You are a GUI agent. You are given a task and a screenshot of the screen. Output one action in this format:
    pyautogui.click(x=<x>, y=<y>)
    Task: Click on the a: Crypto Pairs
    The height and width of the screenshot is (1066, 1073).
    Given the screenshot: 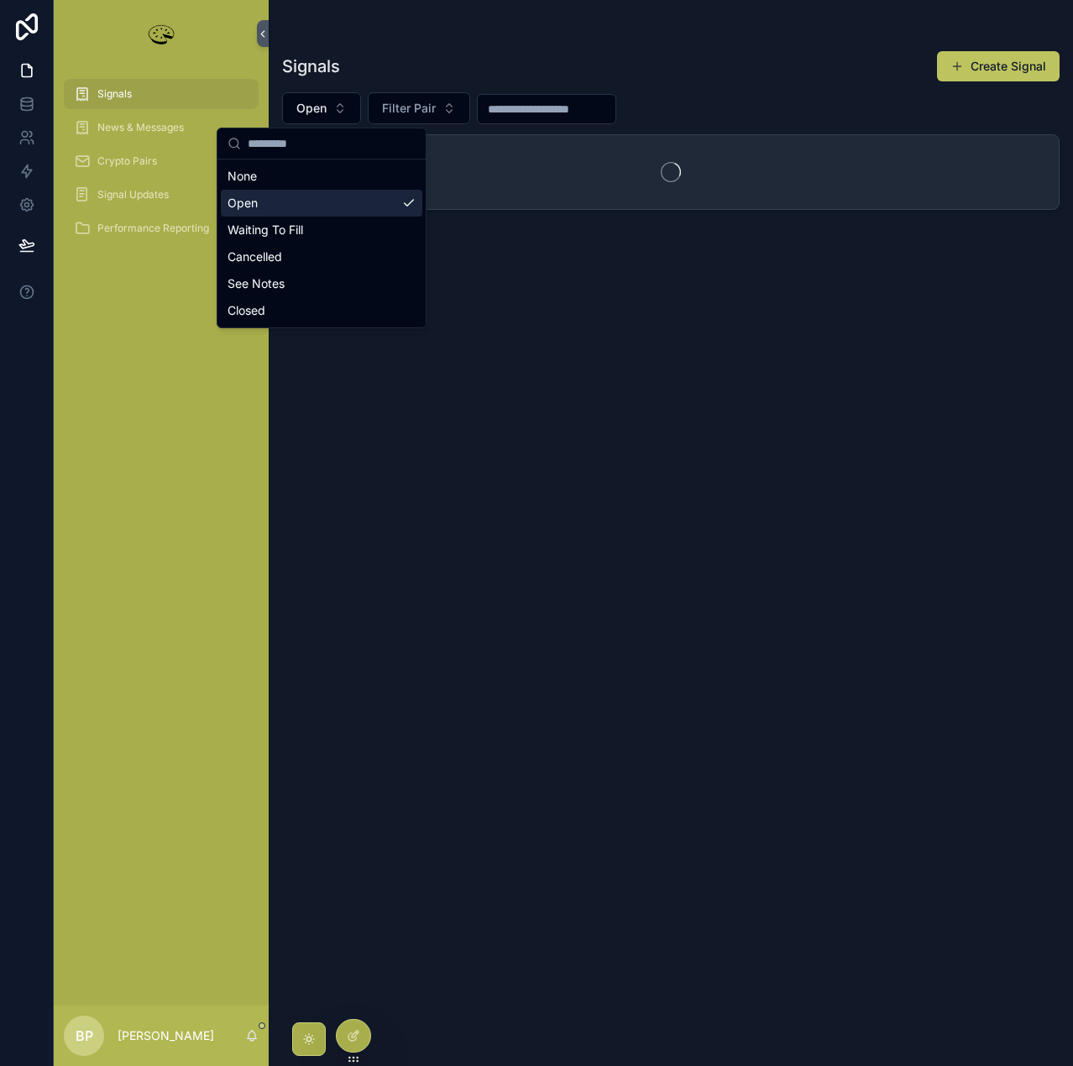 What is the action you would take?
    pyautogui.click(x=161, y=161)
    